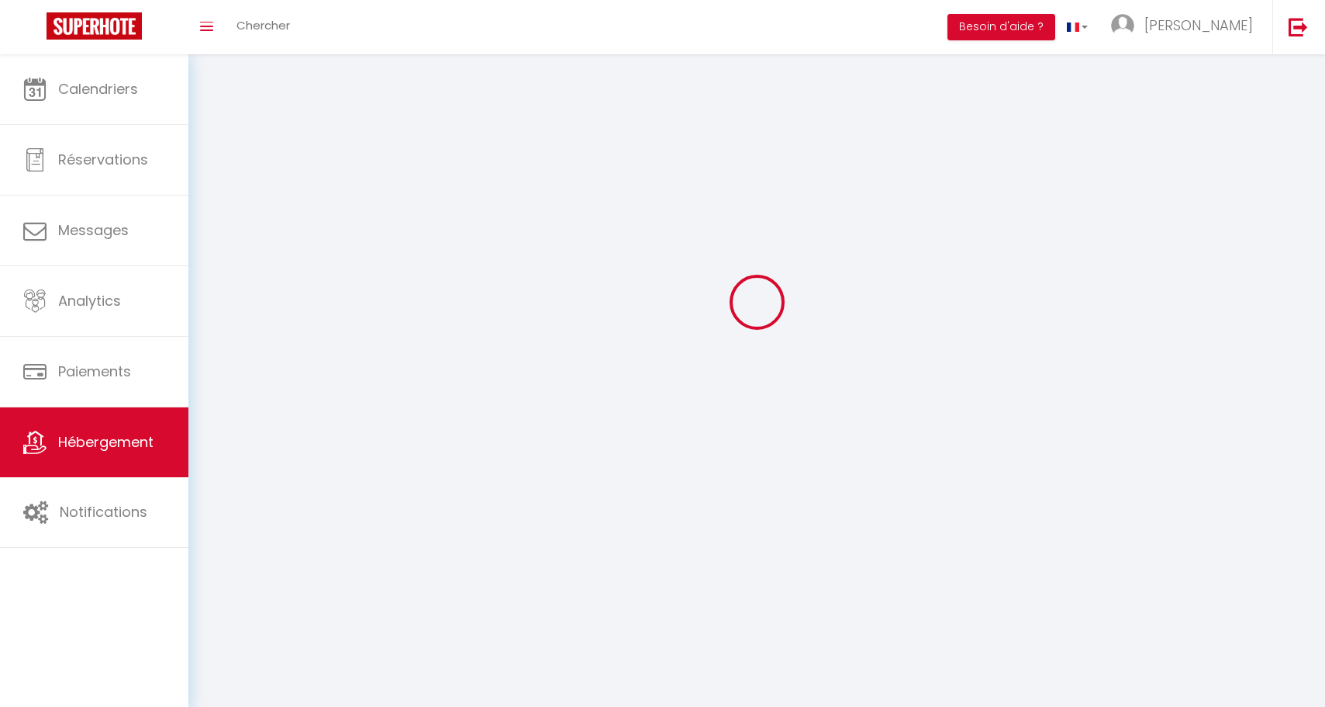  What do you see at coordinates (263, 25) in the screenshot?
I see `span: Chercher` at bounding box center [263, 25].